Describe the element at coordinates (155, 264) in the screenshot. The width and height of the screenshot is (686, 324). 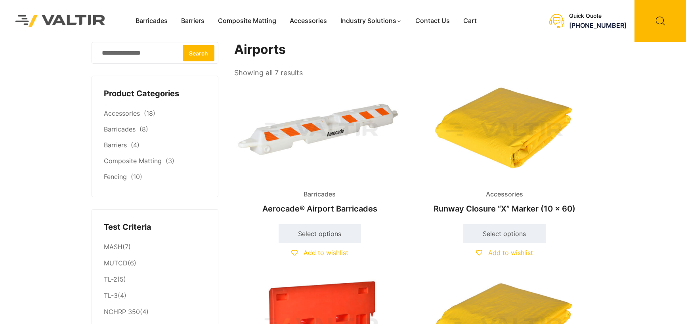
I see `li: (6)` at that location.